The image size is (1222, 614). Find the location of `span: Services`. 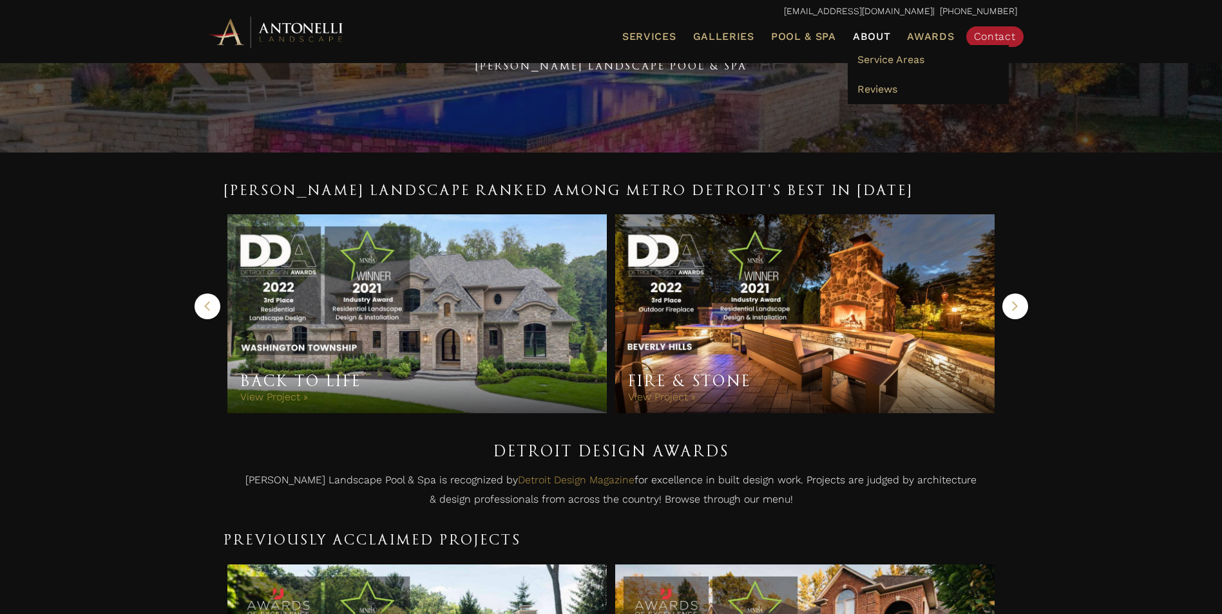

span: Services is located at coordinates (649, 37).